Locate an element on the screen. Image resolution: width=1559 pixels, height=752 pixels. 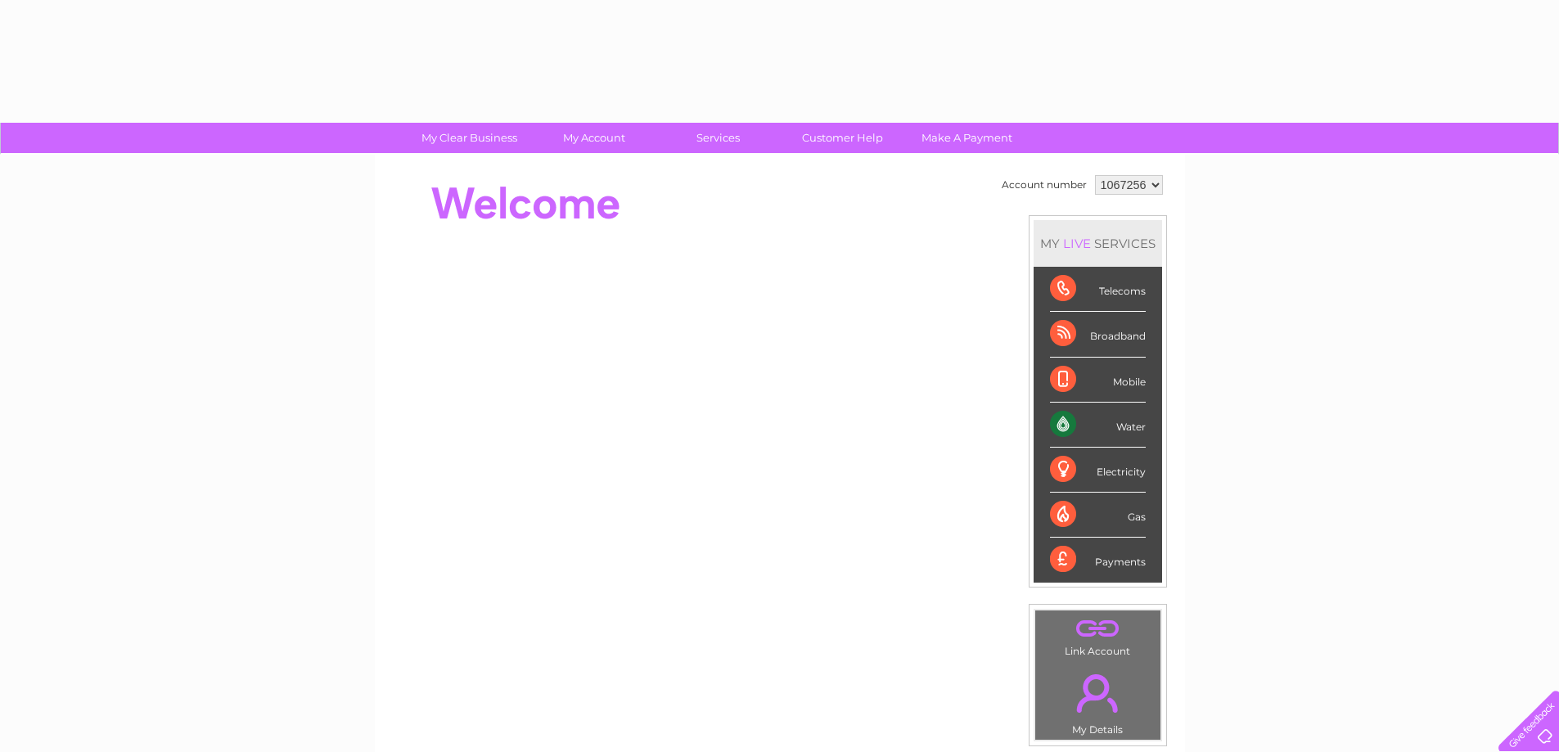
div: Water is located at coordinates (1098, 425).